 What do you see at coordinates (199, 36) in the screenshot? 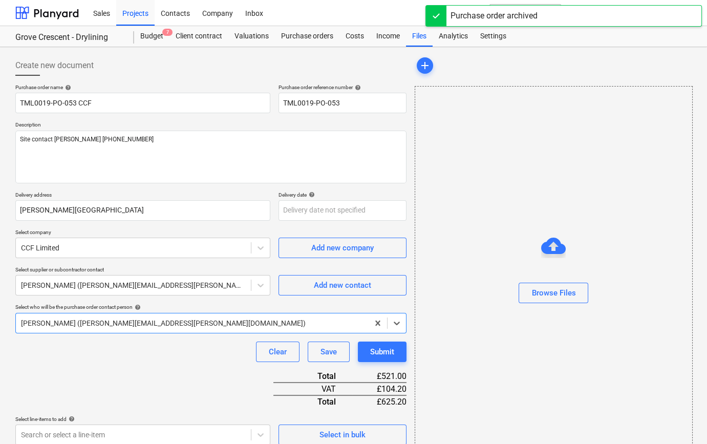
I see `div: Client contract` at bounding box center [199, 36].